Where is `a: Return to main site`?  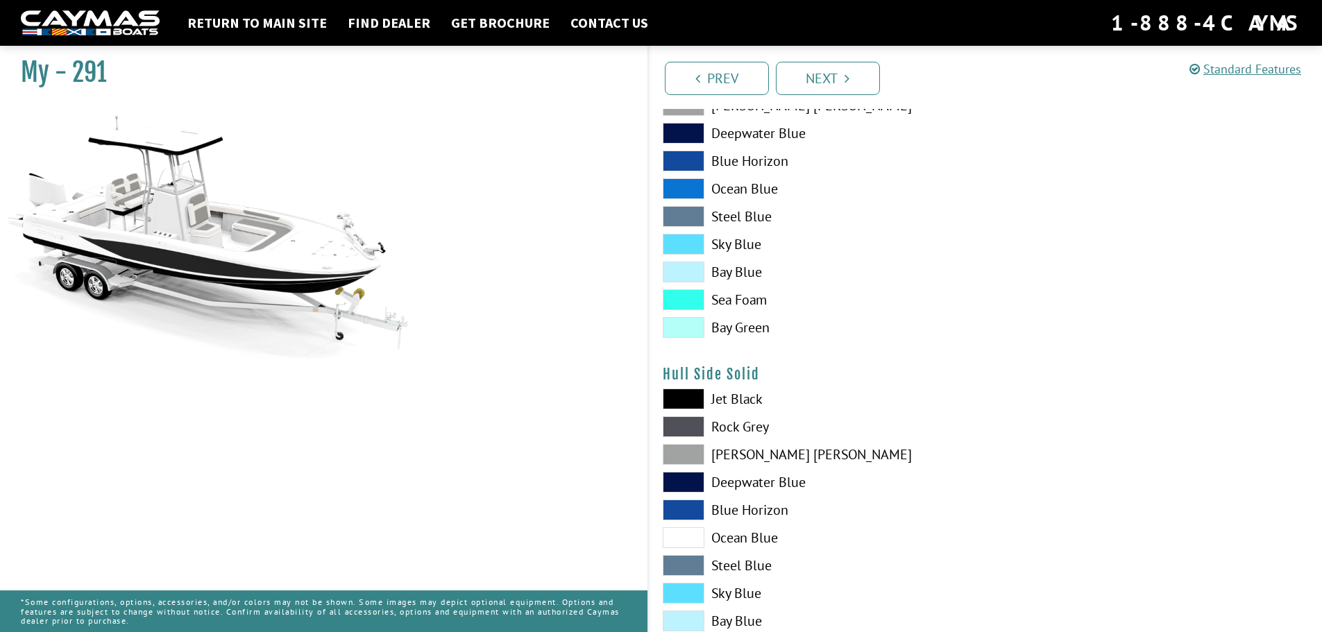
a: Return to main site is located at coordinates (257, 23).